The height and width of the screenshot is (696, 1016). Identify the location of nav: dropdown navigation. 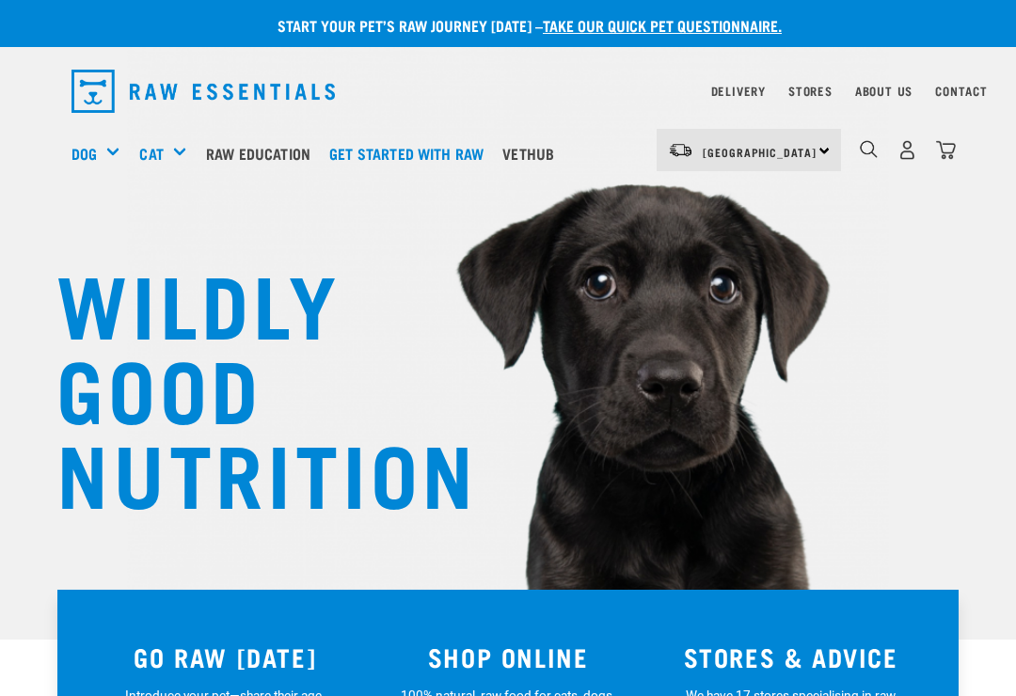
(508, 91).